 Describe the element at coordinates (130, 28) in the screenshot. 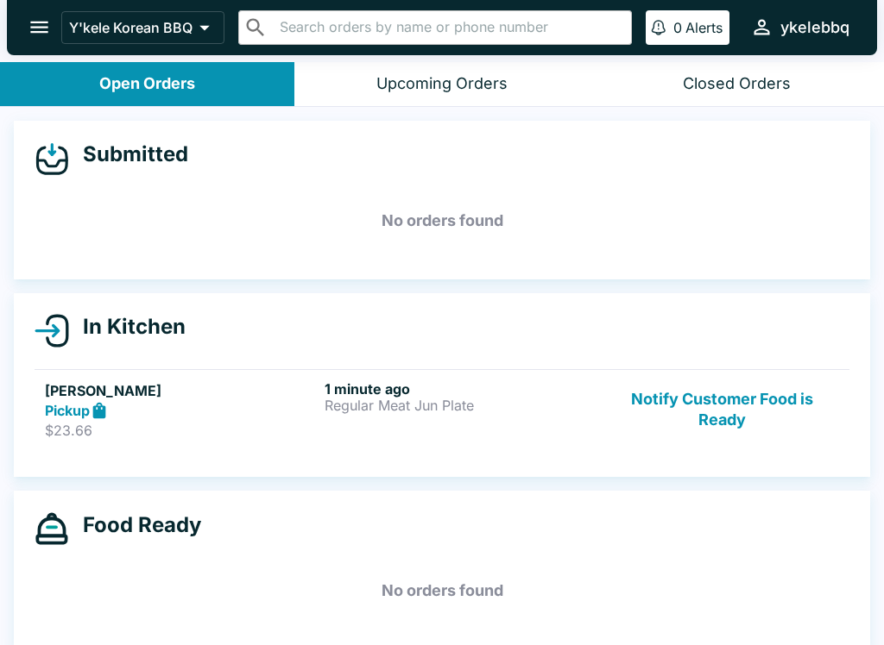

I see `p: Y'kele Korean BBQ` at that location.